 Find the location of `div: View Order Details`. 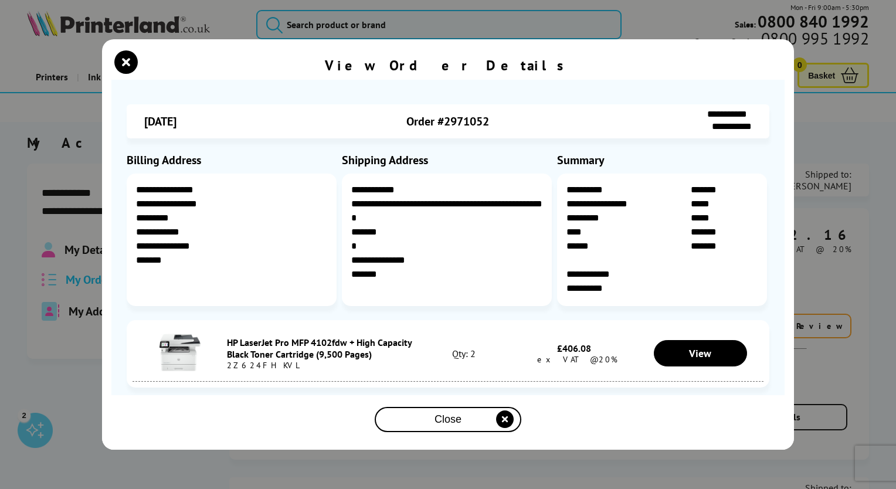

div: View Order Details is located at coordinates (448, 65).